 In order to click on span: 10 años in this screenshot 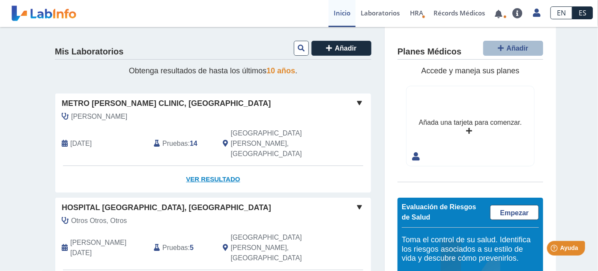, I will do `click(281, 71)`.